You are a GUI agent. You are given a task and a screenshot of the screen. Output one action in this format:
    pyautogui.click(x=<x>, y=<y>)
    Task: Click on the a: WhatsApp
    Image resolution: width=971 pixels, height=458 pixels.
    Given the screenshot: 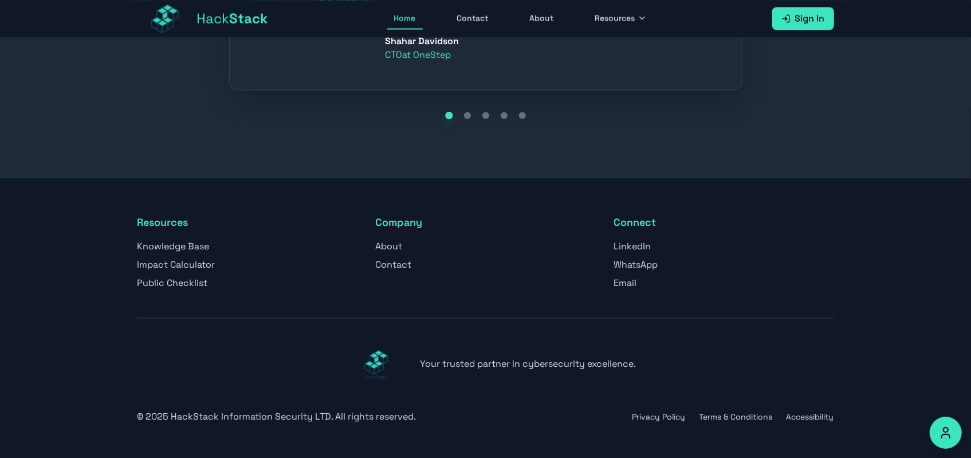 What is the action you would take?
    pyautogui.click(x=636, y=264)
    